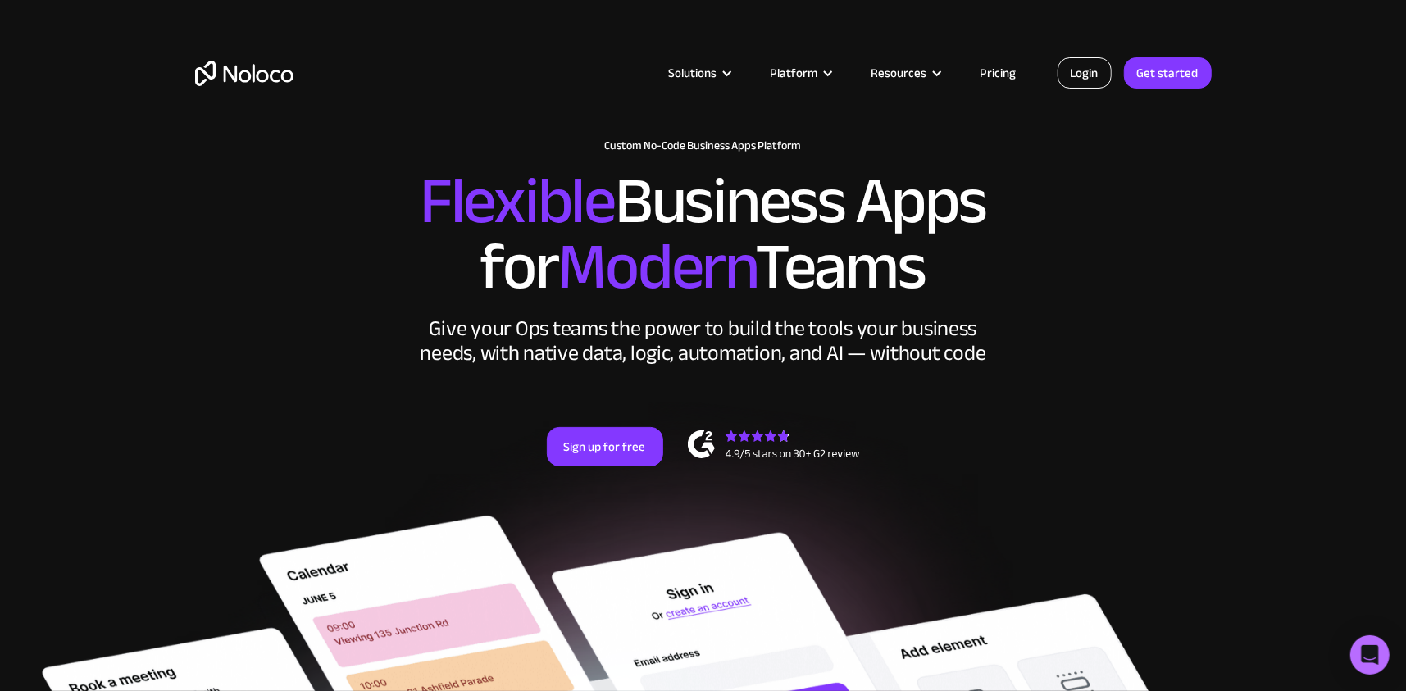 The image size is (1406, 691). What do you see at coordinates (1167, 73) in the screenshot?
I see `a: Get started` at bounding box center [1167, 73].